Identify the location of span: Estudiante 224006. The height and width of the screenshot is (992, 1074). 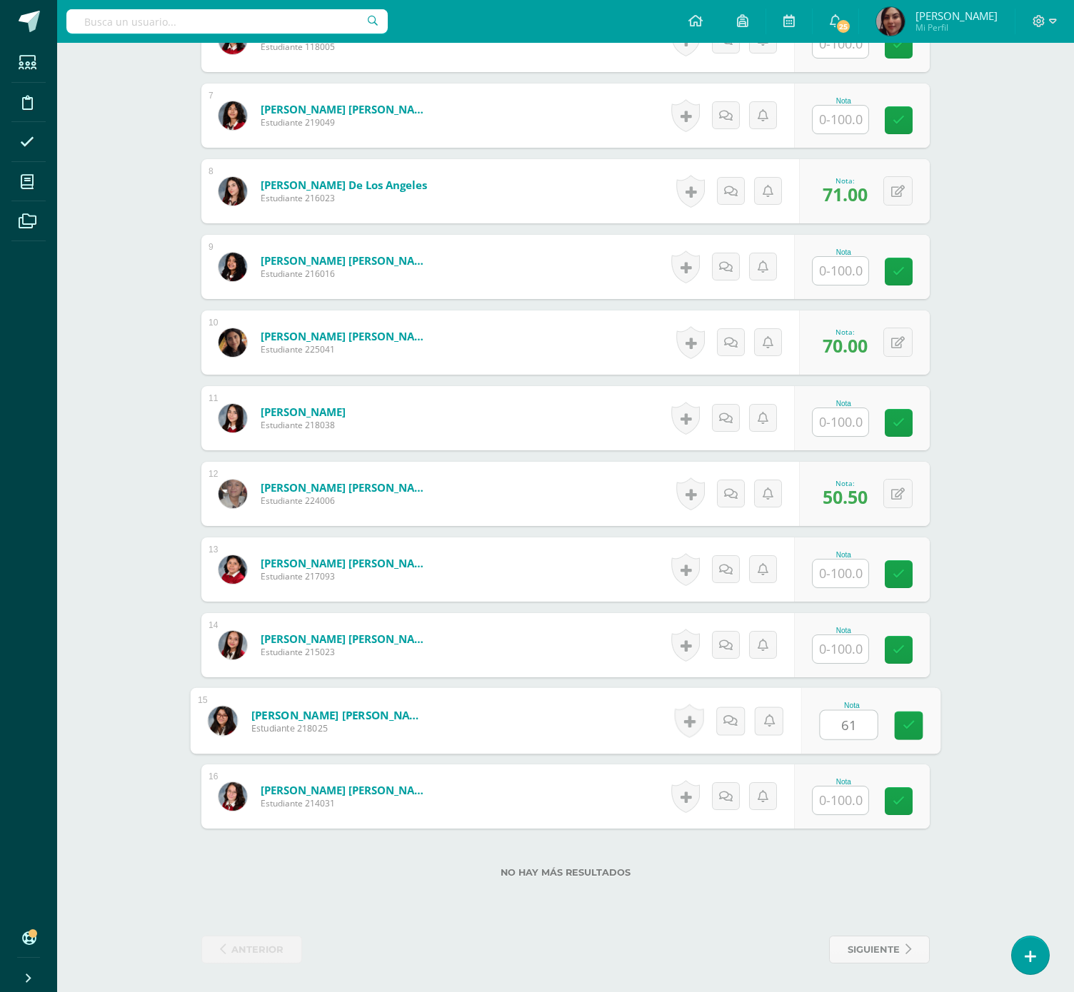
(346, 500).